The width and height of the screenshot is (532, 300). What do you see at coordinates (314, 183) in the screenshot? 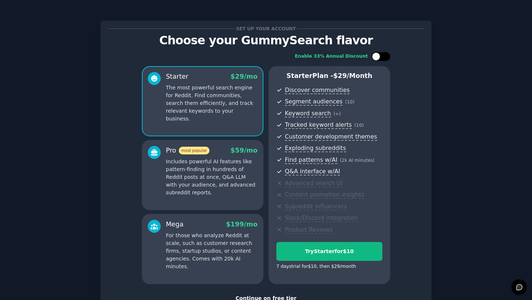
I see `span: Advanced search UI` at bounding box center [314, 183].